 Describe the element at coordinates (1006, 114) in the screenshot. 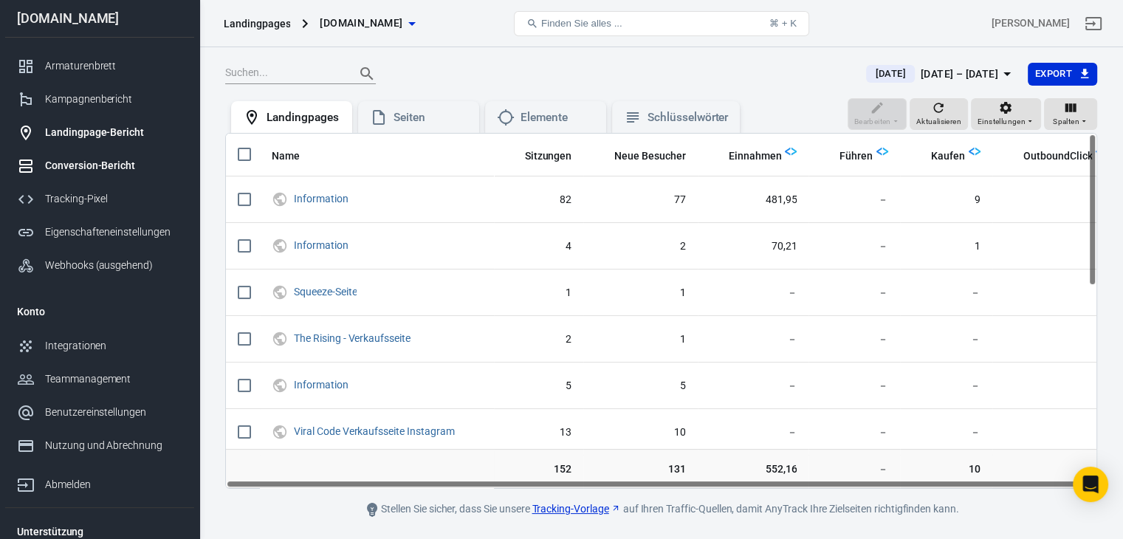

I see `button: Einstellungen` at that location.